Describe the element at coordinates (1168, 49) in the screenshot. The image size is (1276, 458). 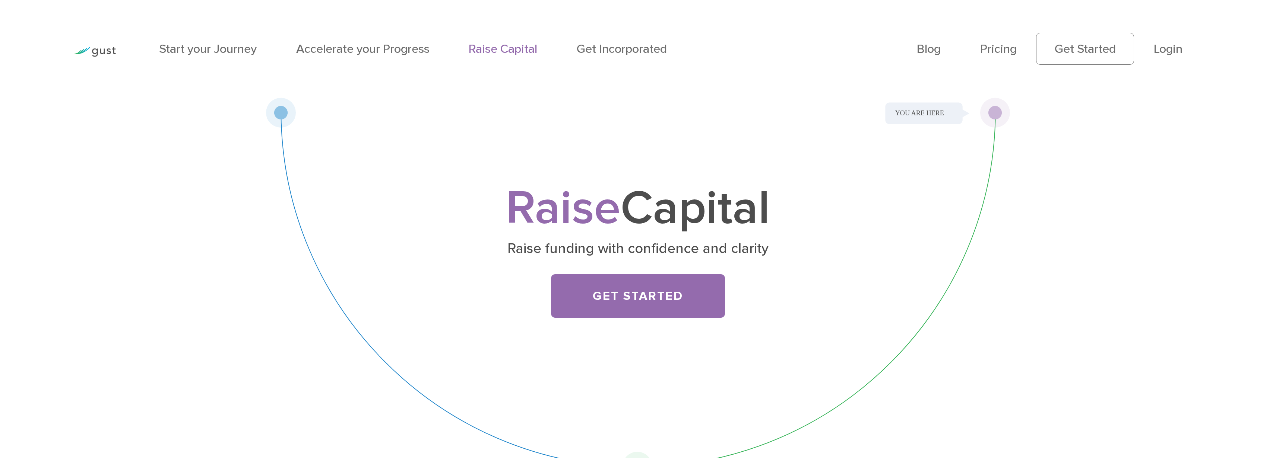
I see `a: Login` at that location.